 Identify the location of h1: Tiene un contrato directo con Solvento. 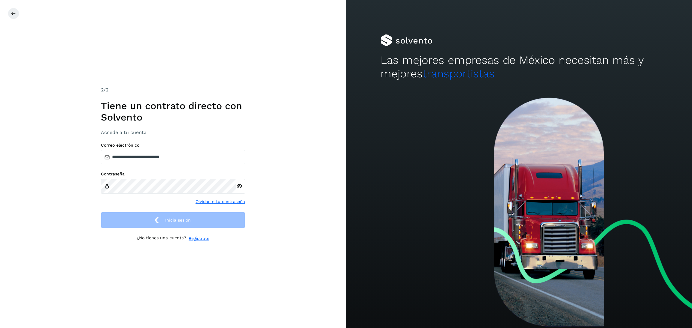
(173, 112).